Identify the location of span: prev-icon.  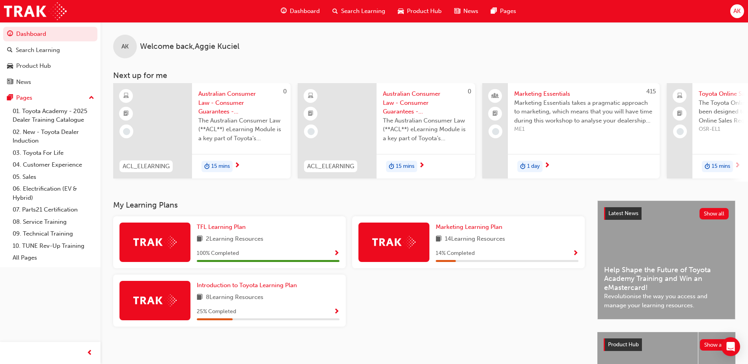
(89, 353).